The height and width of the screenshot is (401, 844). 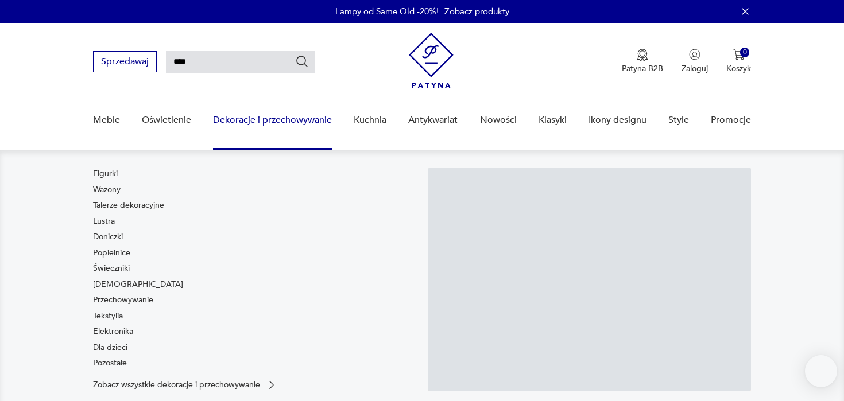 What do you see at coordinates (272, 120) in the screenshot?
I see `a: Dekoracje i przechowywanie` at bounding box center [272, 120].